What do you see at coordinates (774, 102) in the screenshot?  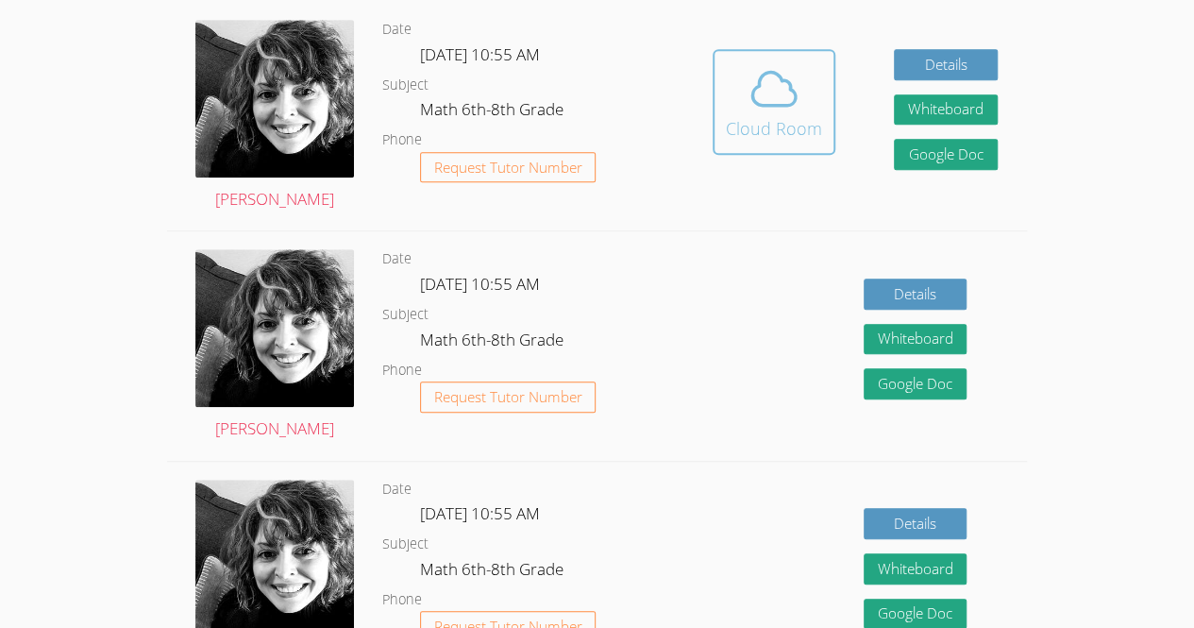 I see `button: Cloud Room` at bounding box center [774, 102].